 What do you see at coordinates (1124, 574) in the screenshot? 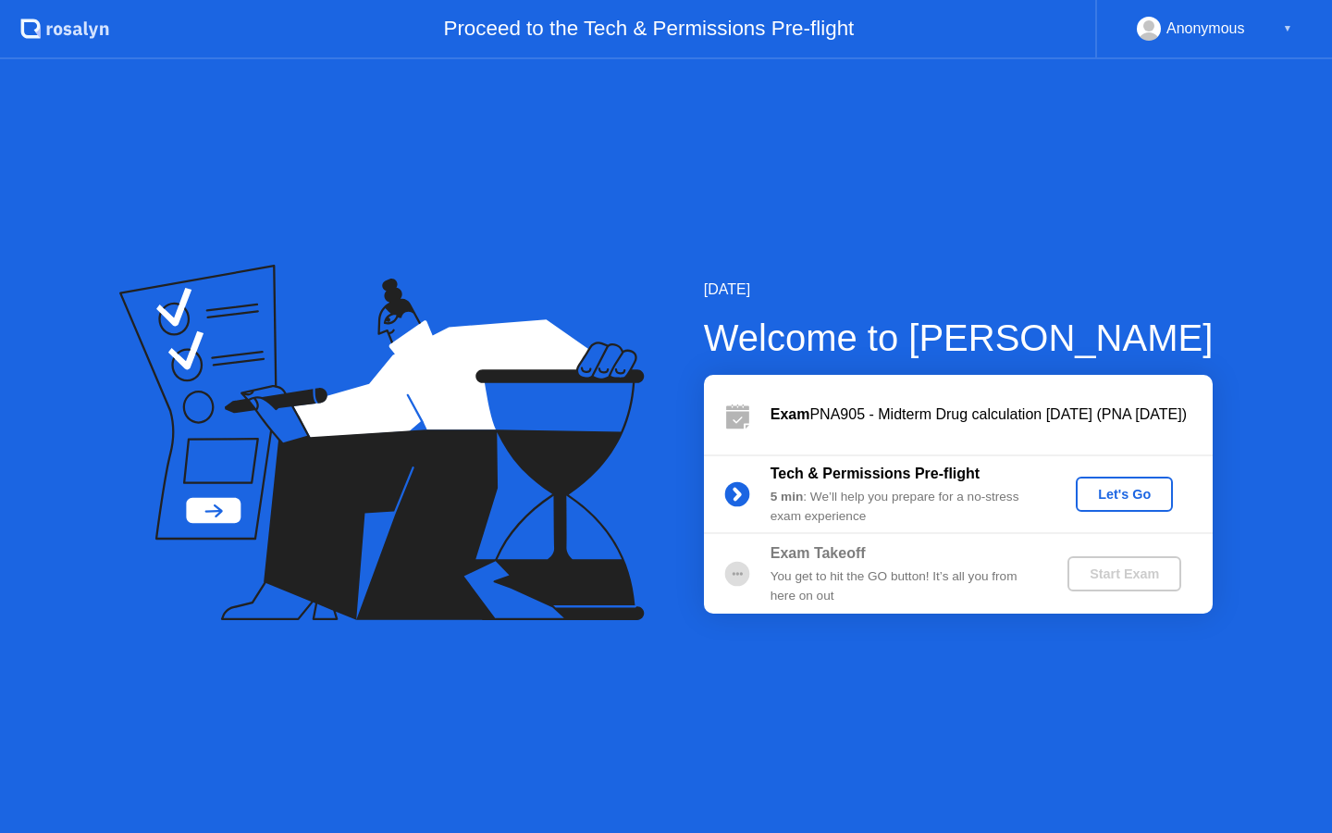
I see `button: Start Exam` at bounding box center [1124, 574].